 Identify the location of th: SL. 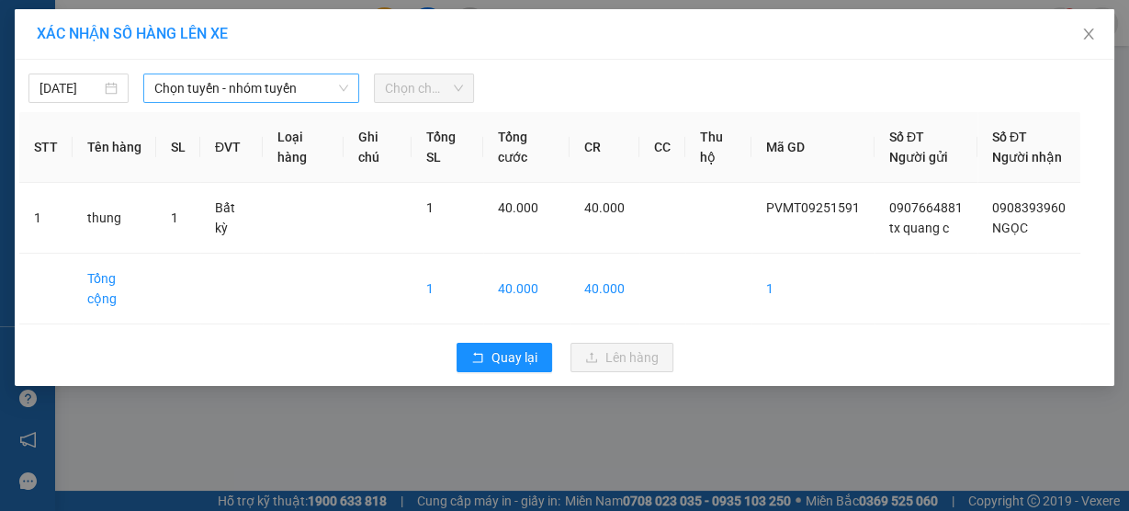
(178, 147).